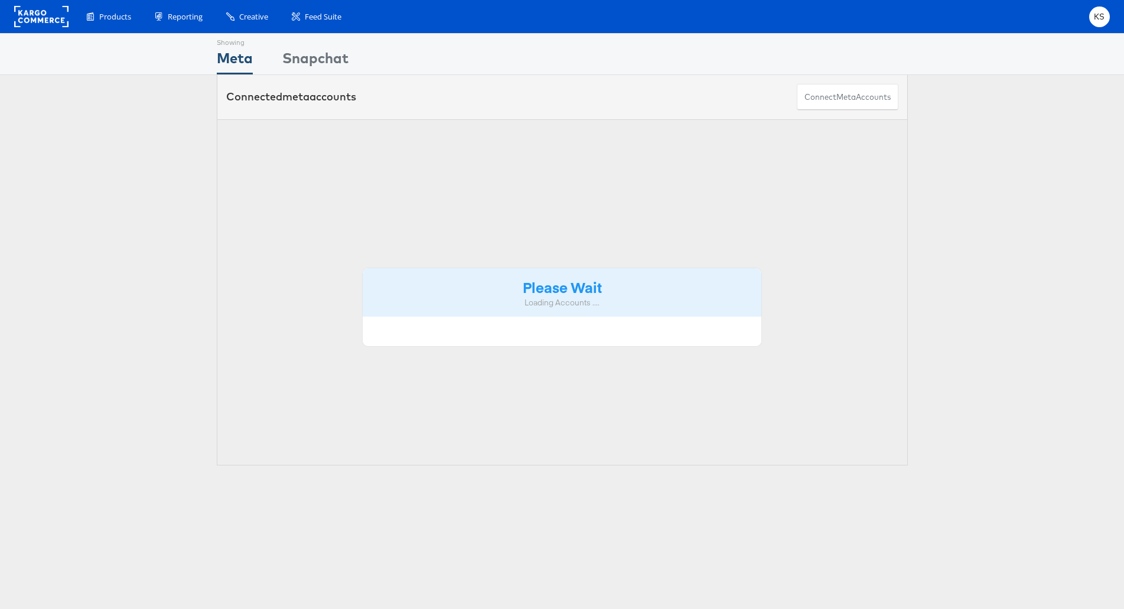 The image size is (1124, 609). I want to click on span: Reporting, so click(185, 17).